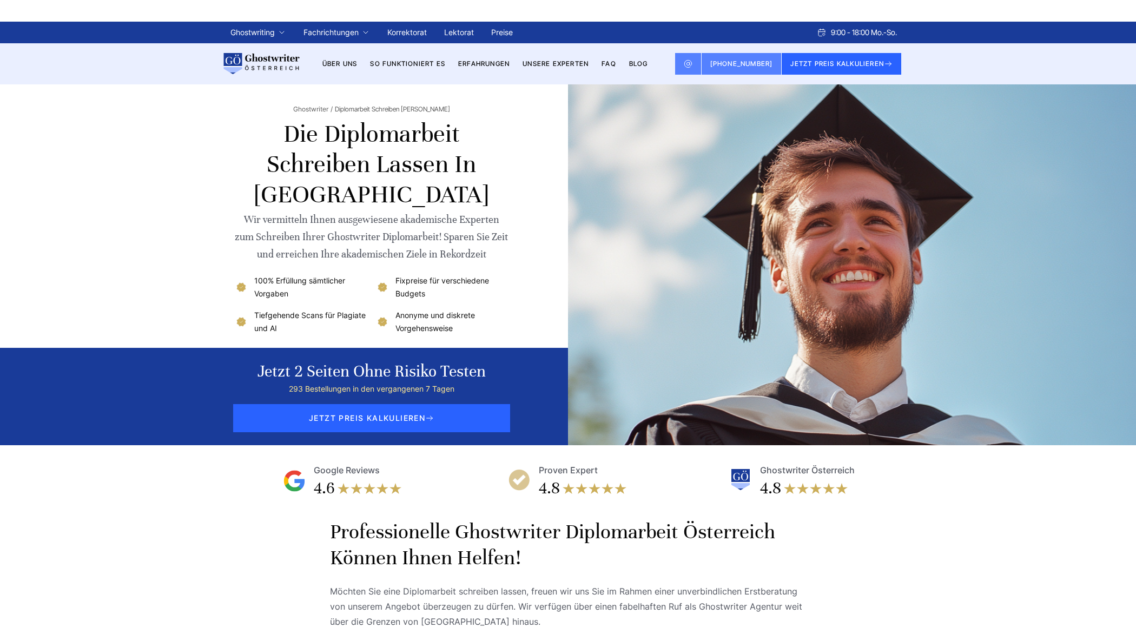 The image size is (1136, 634). I want to click on img: Schedule, so click(821, 32).